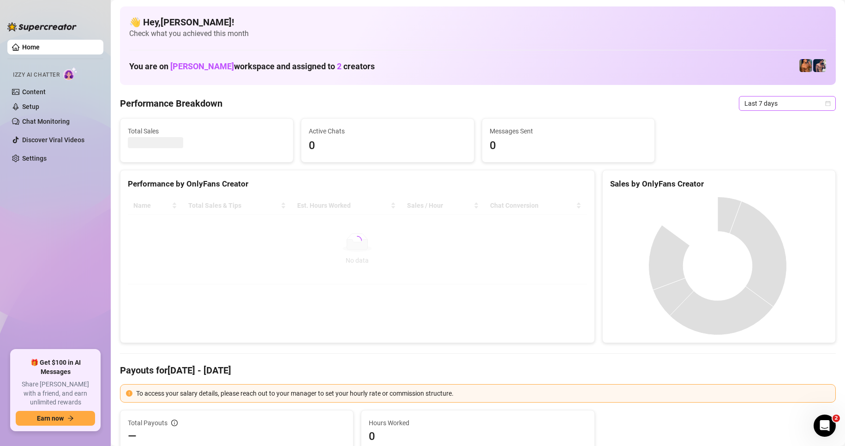 Image resolution: width=845 pixels, height=446 pixels. Describe the element at coordinates (719, 184) in the screenshot. I see `div: Sales by OnlyFans Creator` at that location.